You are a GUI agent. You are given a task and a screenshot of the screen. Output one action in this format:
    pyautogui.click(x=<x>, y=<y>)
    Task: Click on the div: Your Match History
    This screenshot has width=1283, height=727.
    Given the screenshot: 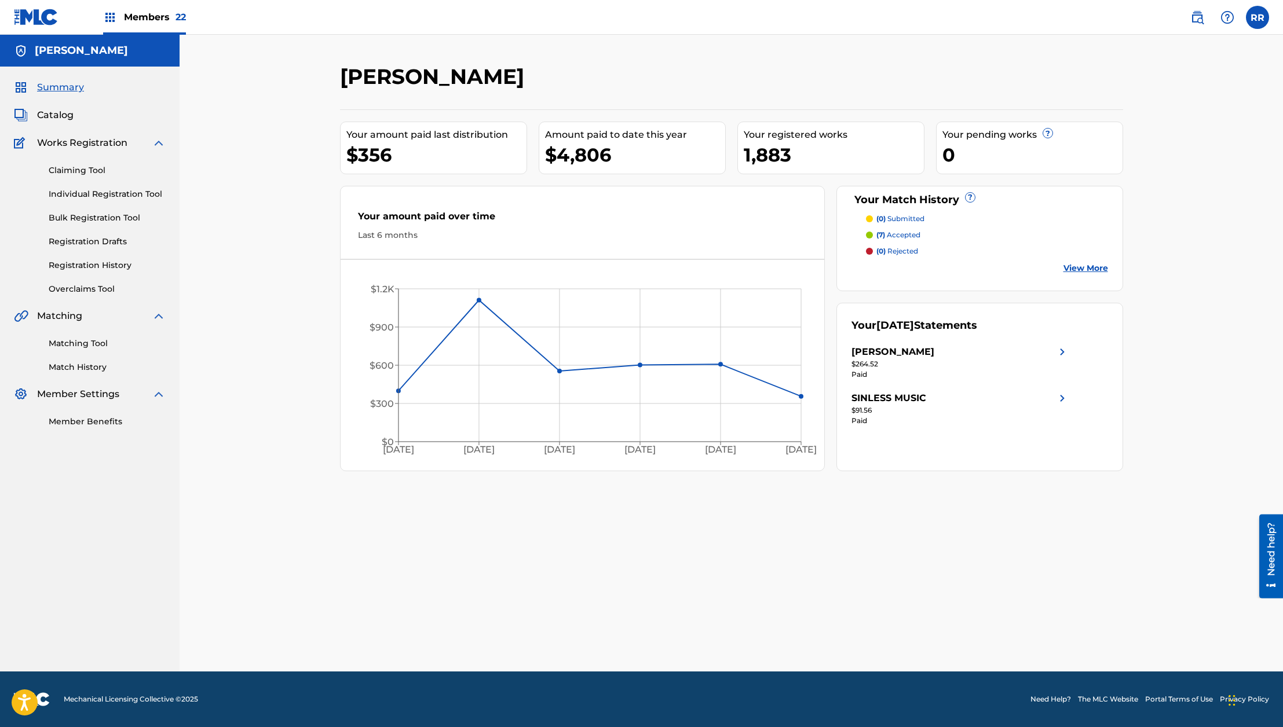 What is the action you would take?
    pyautogui.click(x=979, y=200)
    